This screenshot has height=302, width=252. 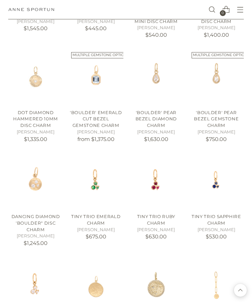 I want to click on span: $540.00, so click(x=156, y=35).